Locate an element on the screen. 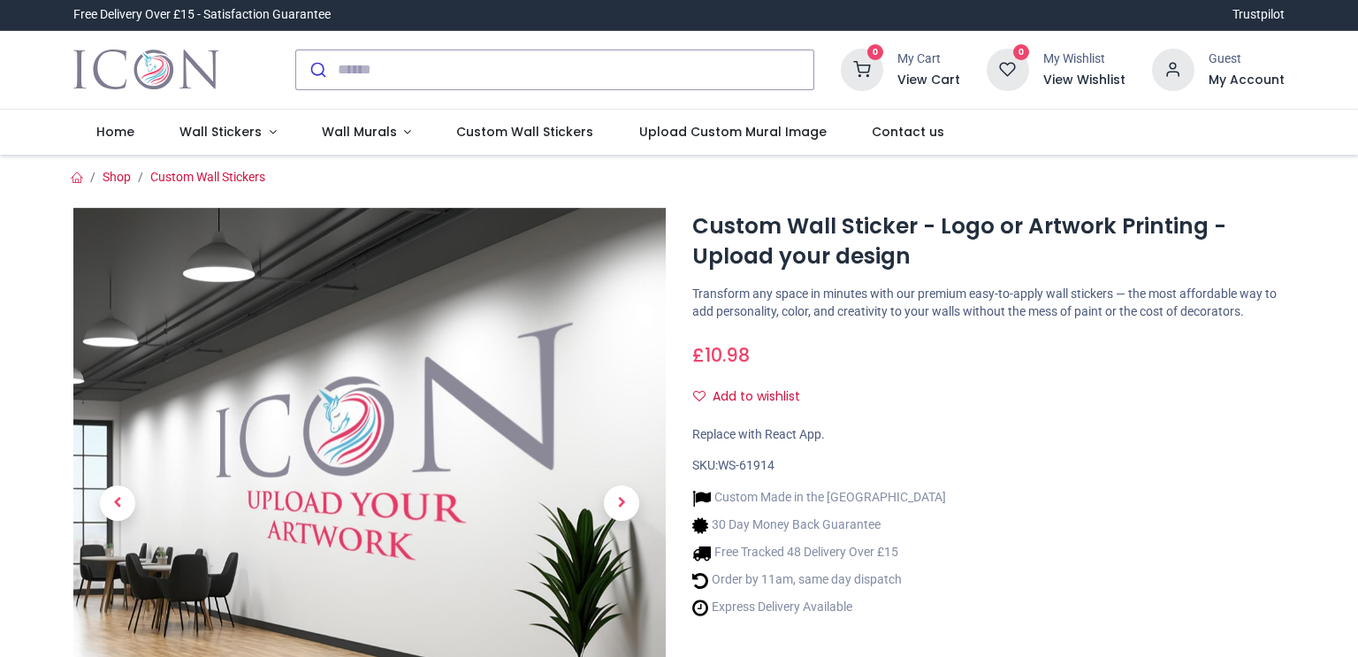 The width and height of the screenshot is (1358, 657). span: WS-61914 is located at coordinates (746, 465).